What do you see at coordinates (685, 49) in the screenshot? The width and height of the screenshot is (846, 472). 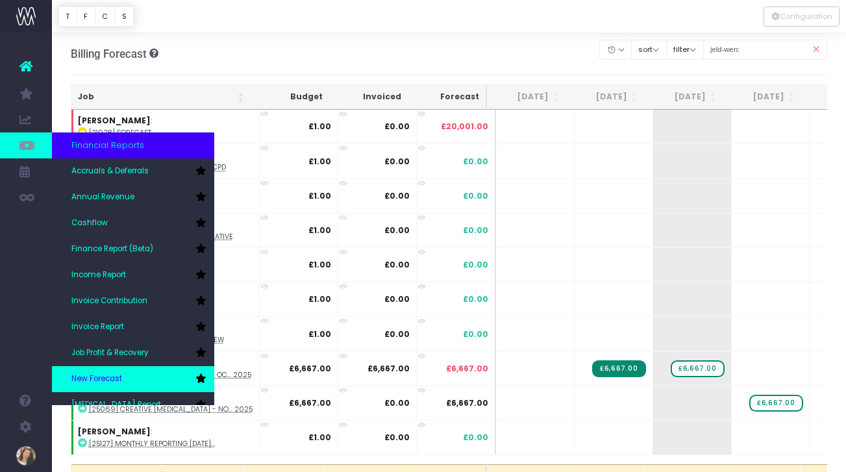 I see `button: filter` at bounding box center [685, 49].